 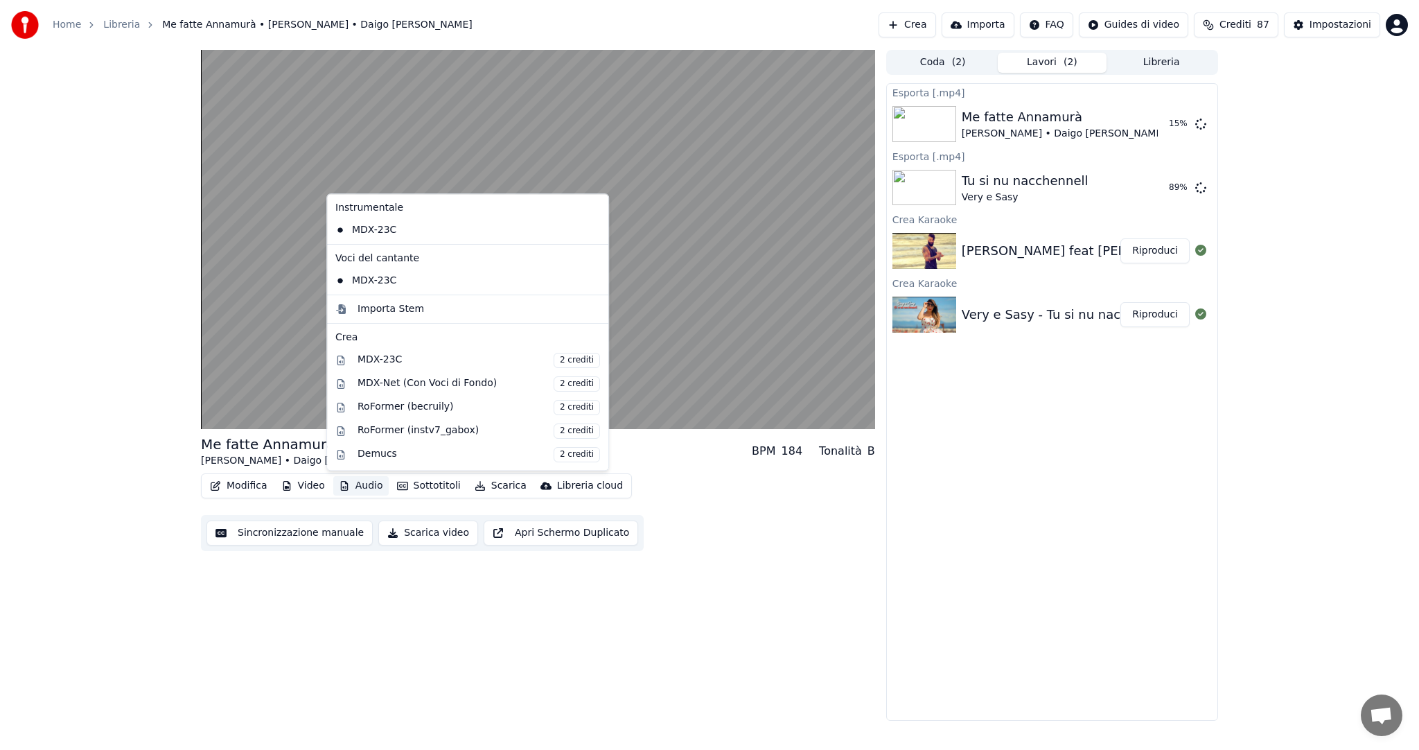 What do you see at coordinates (1179, 188) in the screenshot?
I see `div: 89 %` at bounding box center [1179, 188].